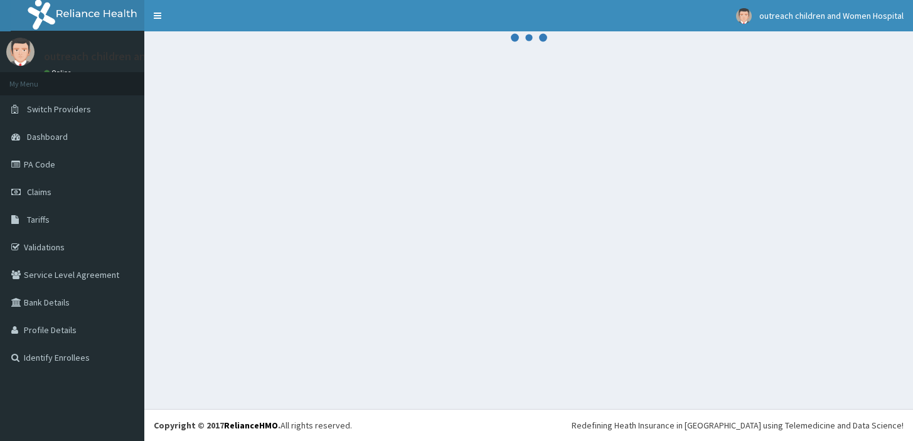  What do you see at coordinates (139, 56) in the screenshot?
I see `p: outreach children and Women Hospital` at bounding box center [139, 56].